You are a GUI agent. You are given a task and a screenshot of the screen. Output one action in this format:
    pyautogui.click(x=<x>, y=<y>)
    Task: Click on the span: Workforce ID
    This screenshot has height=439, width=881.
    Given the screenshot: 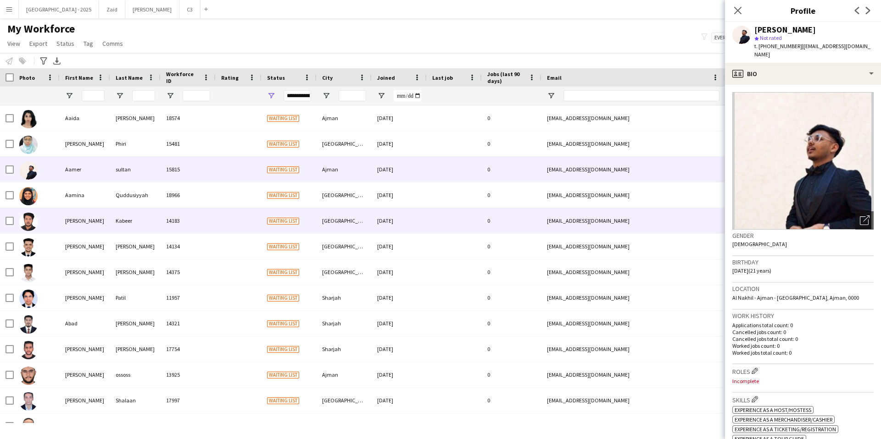 What is the action you would take?
    pyautogui.click(x=183, y=78)
    